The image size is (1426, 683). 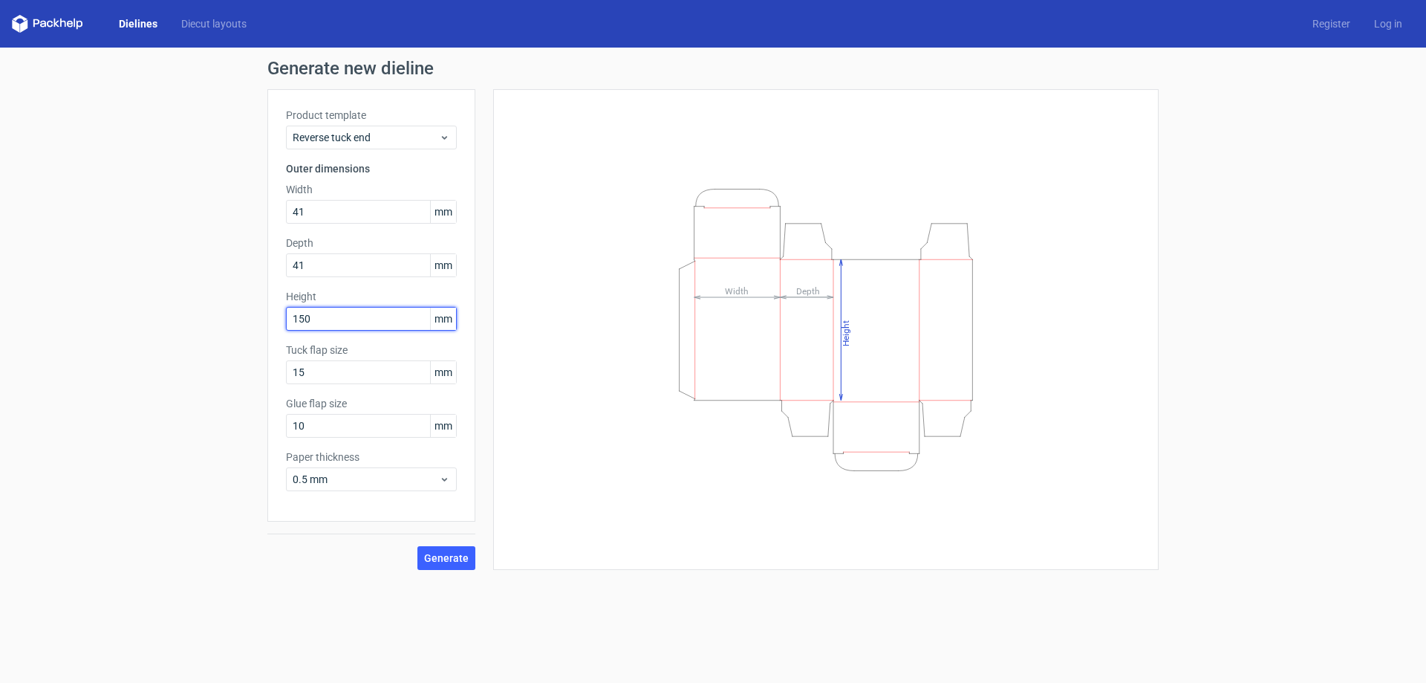 What do you see at coordinates (371, 350) in the screenshot?
I see `label: Tuck flap size` at bounding box center [371, 350].